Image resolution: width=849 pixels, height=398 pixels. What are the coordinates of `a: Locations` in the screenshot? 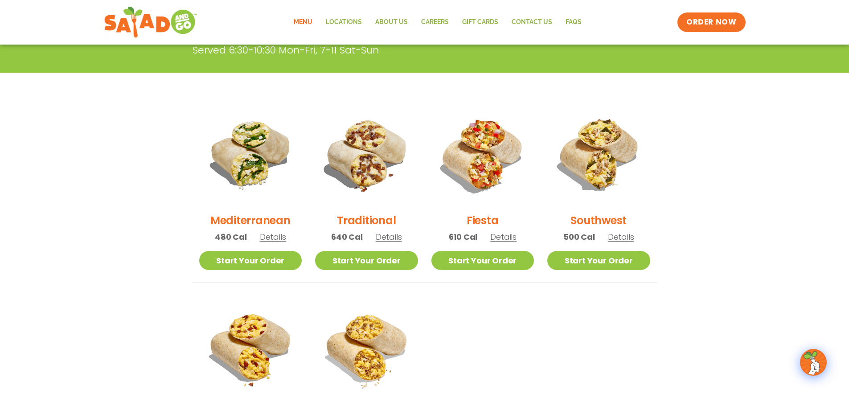 It's located at (344, 22).